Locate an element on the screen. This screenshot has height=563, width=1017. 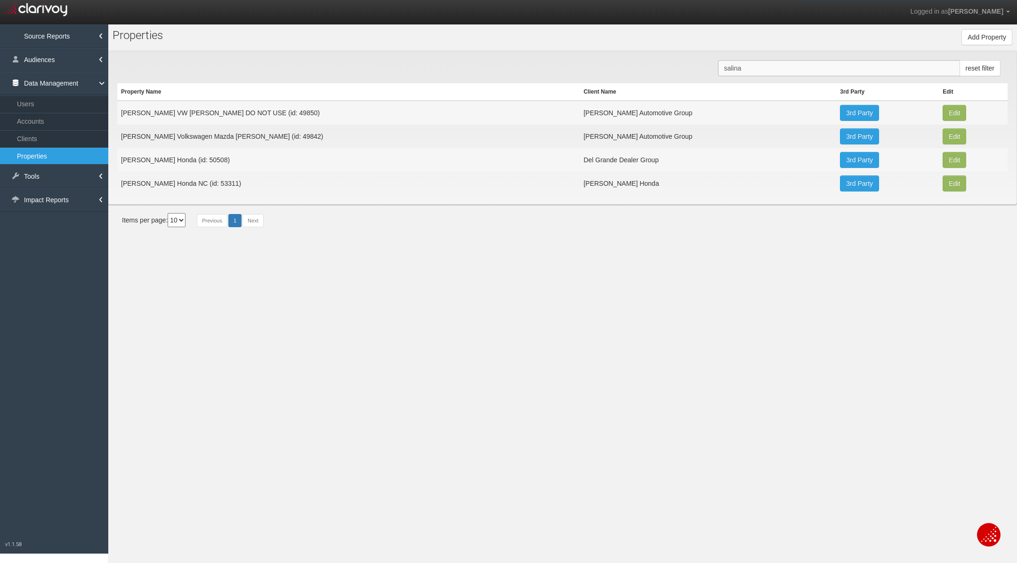
div: Items per page: is located at coordinates (153, 220).